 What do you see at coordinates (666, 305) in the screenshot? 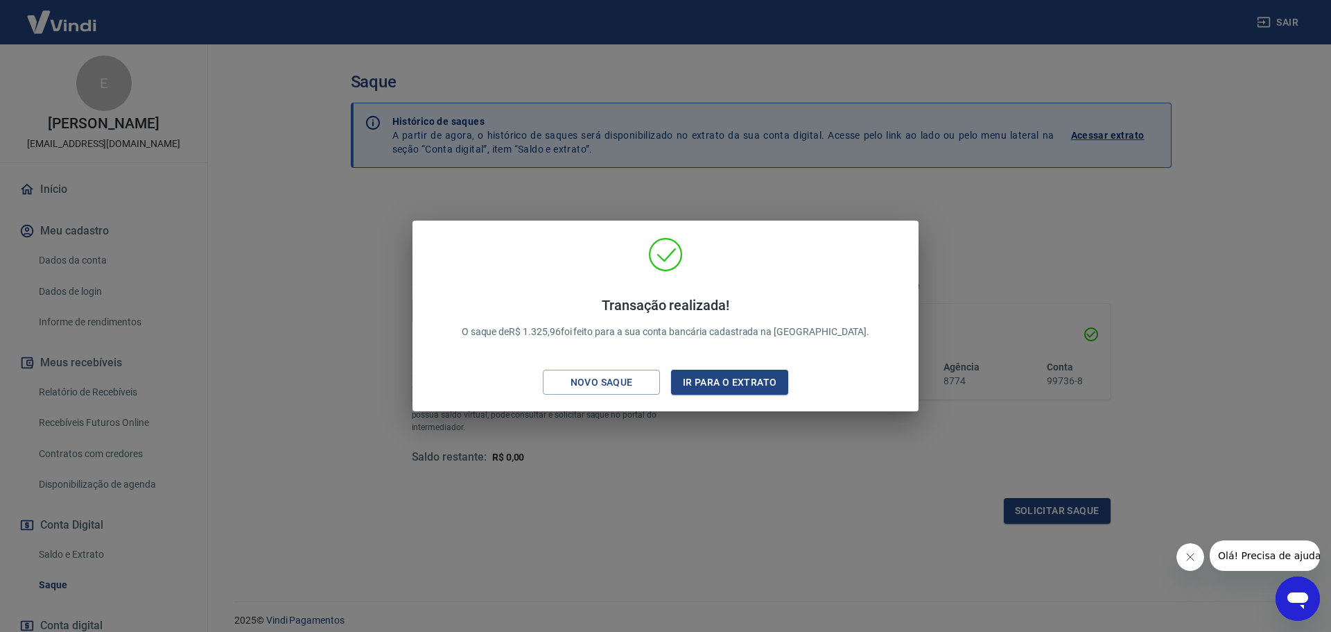
I see `h4: Transação realizada!` at bounding box center [666, 305].